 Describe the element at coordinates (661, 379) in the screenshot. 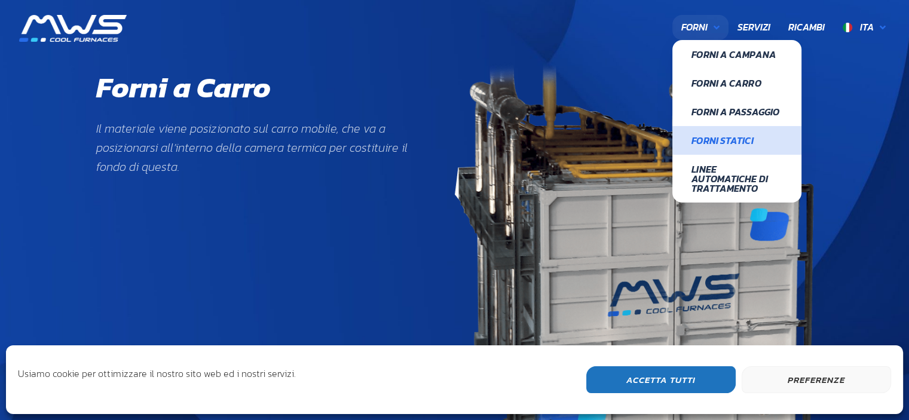

I see `button: Accetta Tutti` at that location.